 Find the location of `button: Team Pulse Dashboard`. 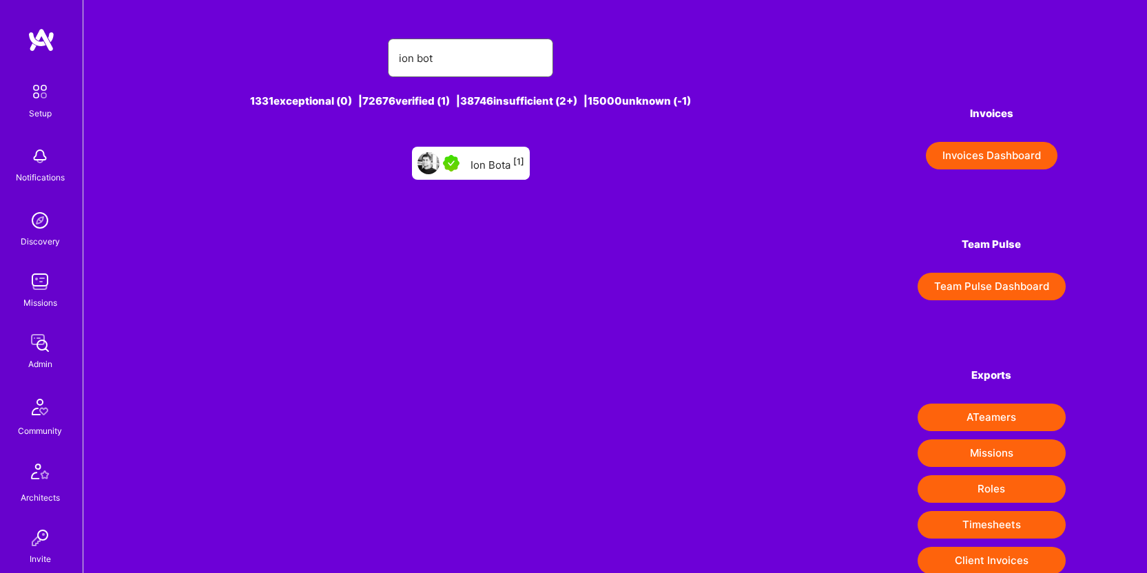

button: Team Pulse Dashboard is located at coordinates (992, 287).